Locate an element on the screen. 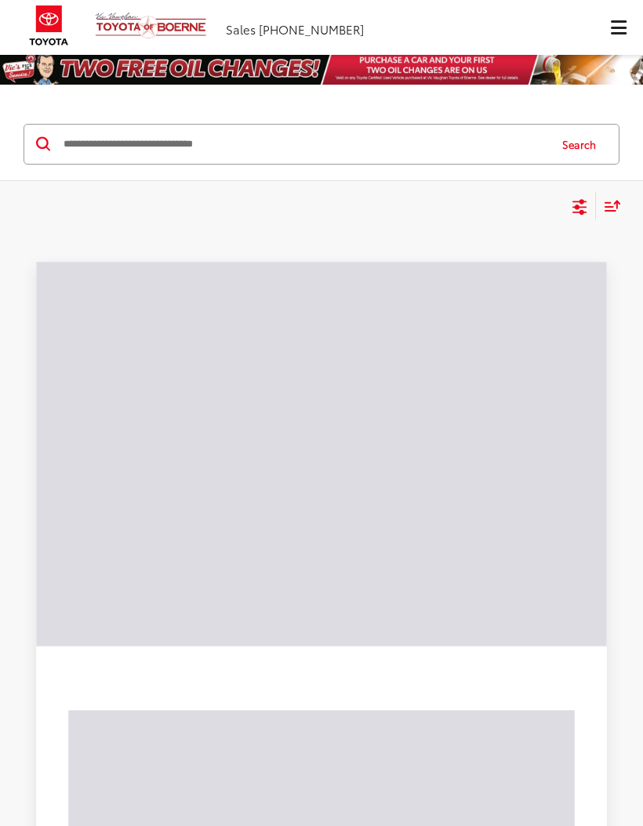 The width and height of the screenshot is (643, 826). span: Sales is located at coordinates (241, 29).